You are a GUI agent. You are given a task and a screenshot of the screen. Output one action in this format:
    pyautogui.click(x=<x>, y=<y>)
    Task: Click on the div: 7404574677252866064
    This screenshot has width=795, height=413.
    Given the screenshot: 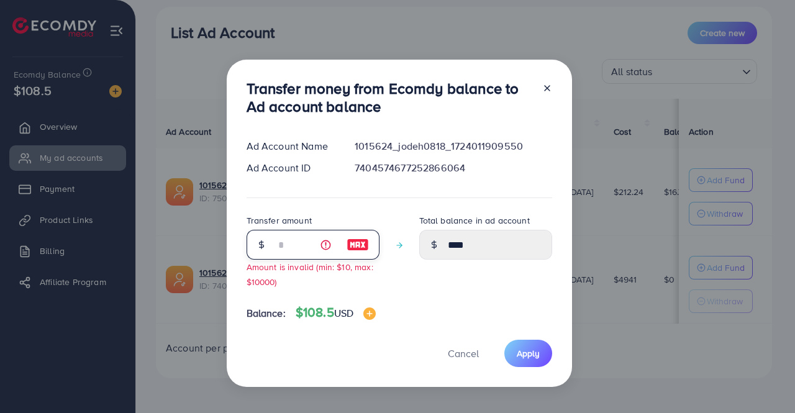 What is the action you would take?
    pyautogui.click(x=453, y=168)
    